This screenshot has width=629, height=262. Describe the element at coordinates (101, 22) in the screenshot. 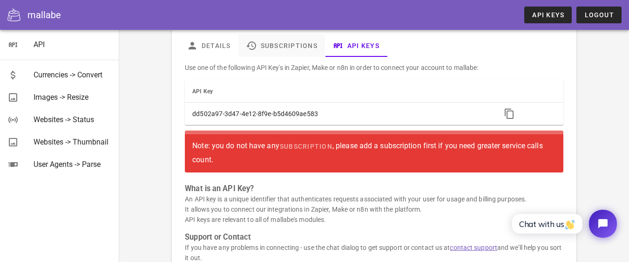

I see `button: Open chat widget` at that location.